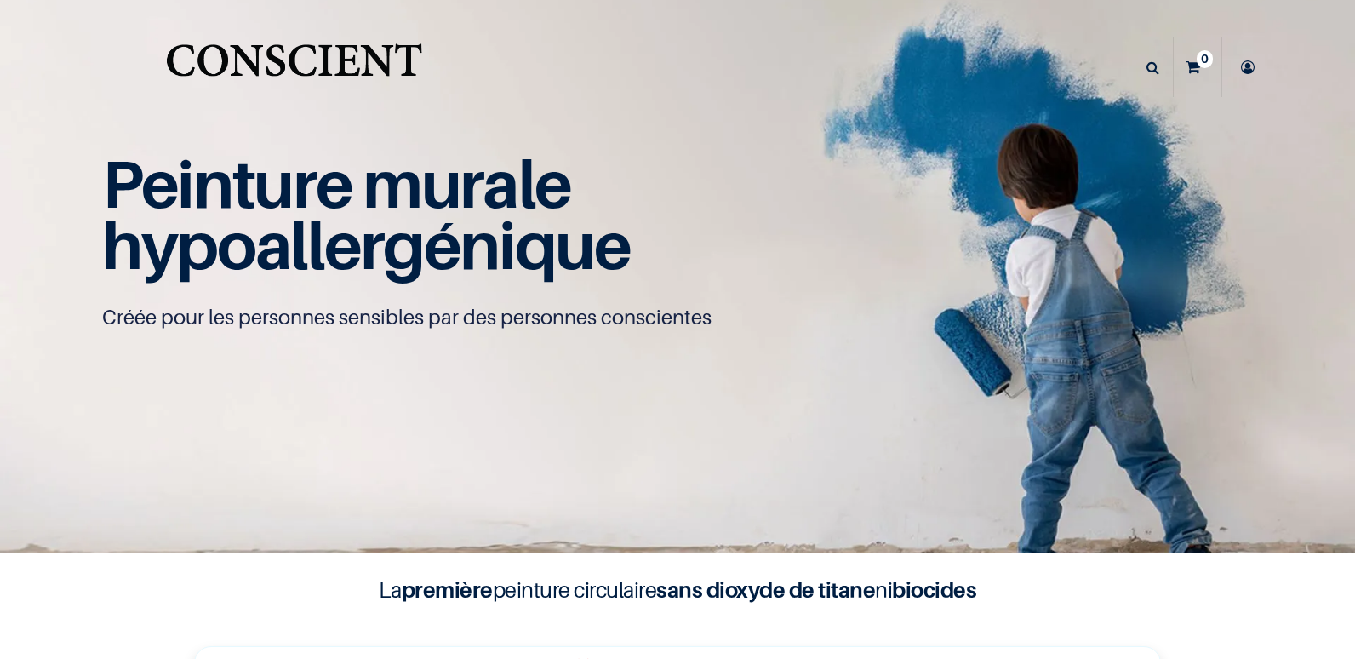 Image resolution: width=1355 pixels, height=659 pixels. I want to click on sup: 0, so click(1204, 59).